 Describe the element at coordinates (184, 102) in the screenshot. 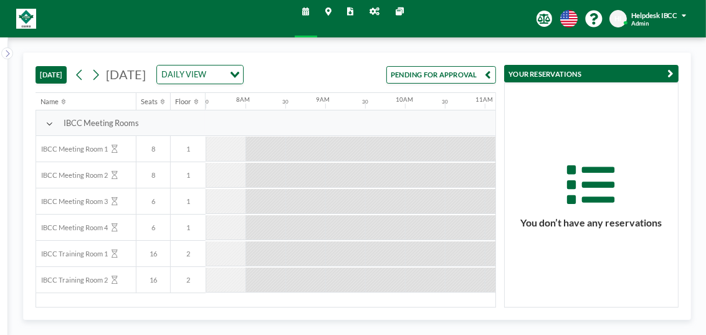

I see `div: Floor` at that location.